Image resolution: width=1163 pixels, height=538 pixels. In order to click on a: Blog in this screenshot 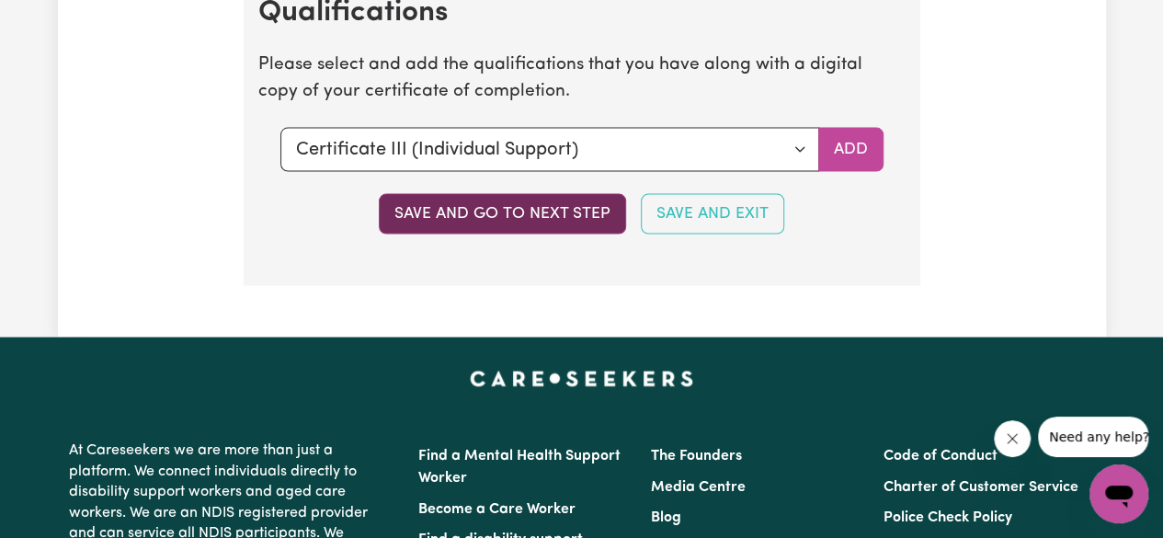, I will do `click(666, 518)`.